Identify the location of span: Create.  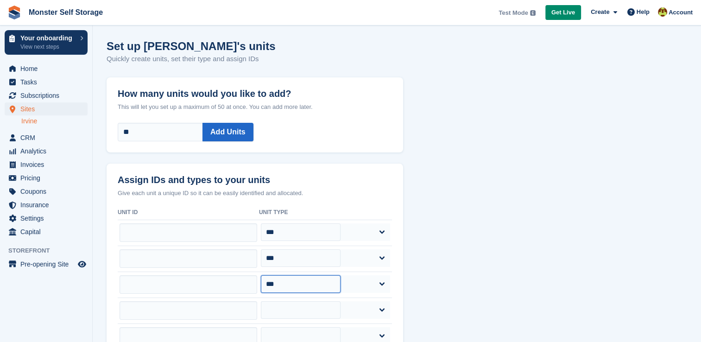
(600, 12).